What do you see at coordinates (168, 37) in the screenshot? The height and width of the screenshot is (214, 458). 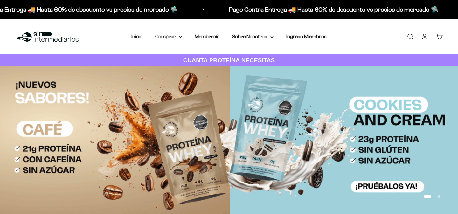 I see `summary: Comprar` at bounding box center [168, 37].